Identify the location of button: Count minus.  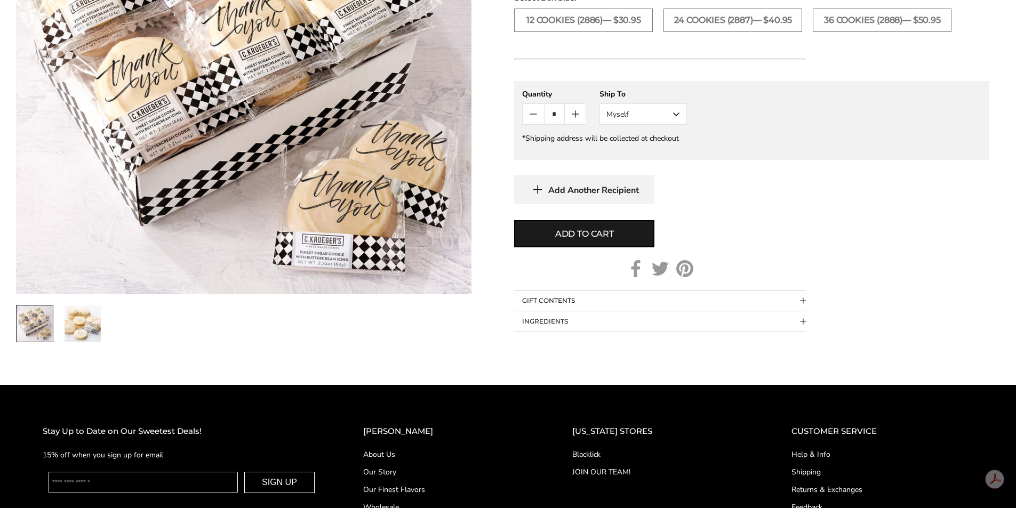
(533, 114).